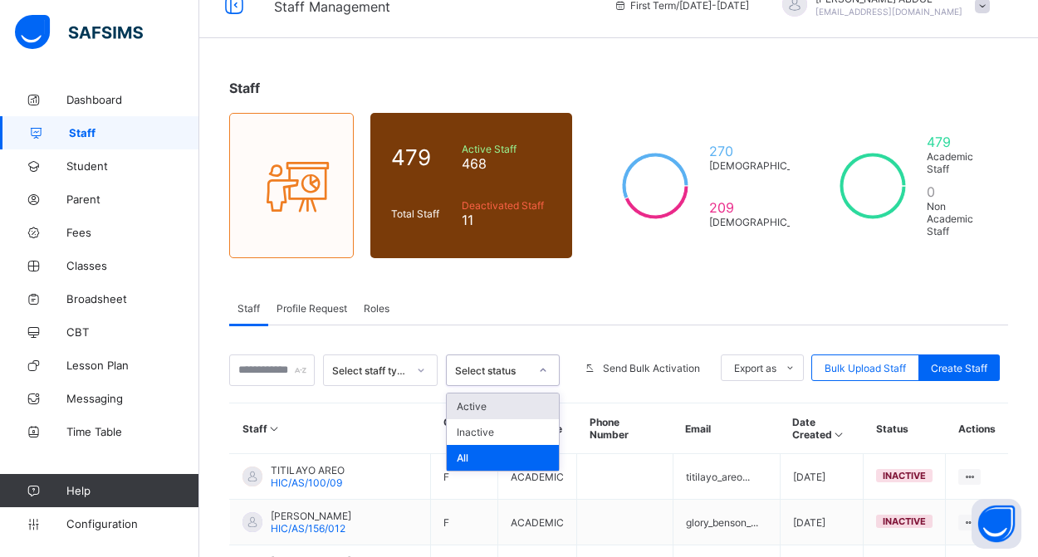 The image size is (1038, 557). What do you see at coordinates (503, 458) in the screenshot?
I see `div: All` at bounding box center [503, 458].